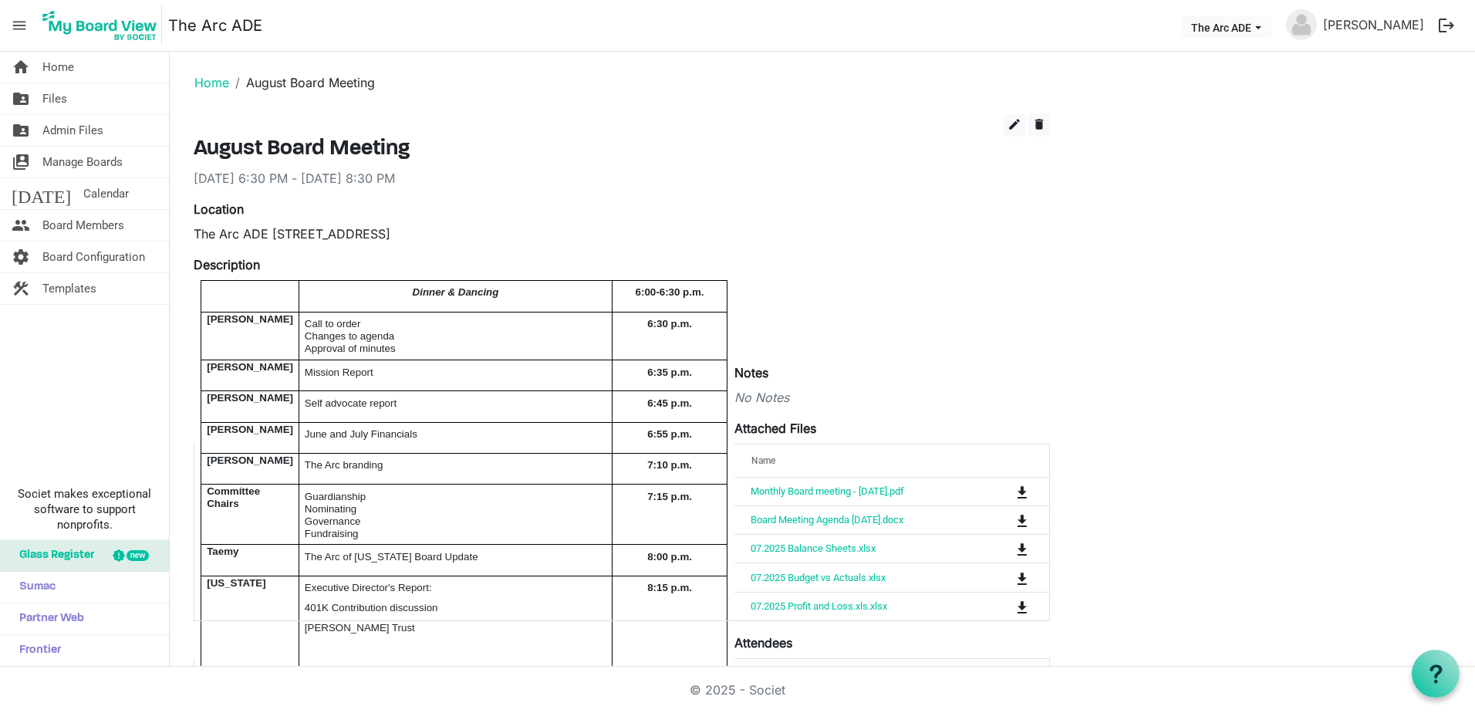  Describe the element at coordinates (763, 461) in the screenshot. I see `span: Name` at that location.